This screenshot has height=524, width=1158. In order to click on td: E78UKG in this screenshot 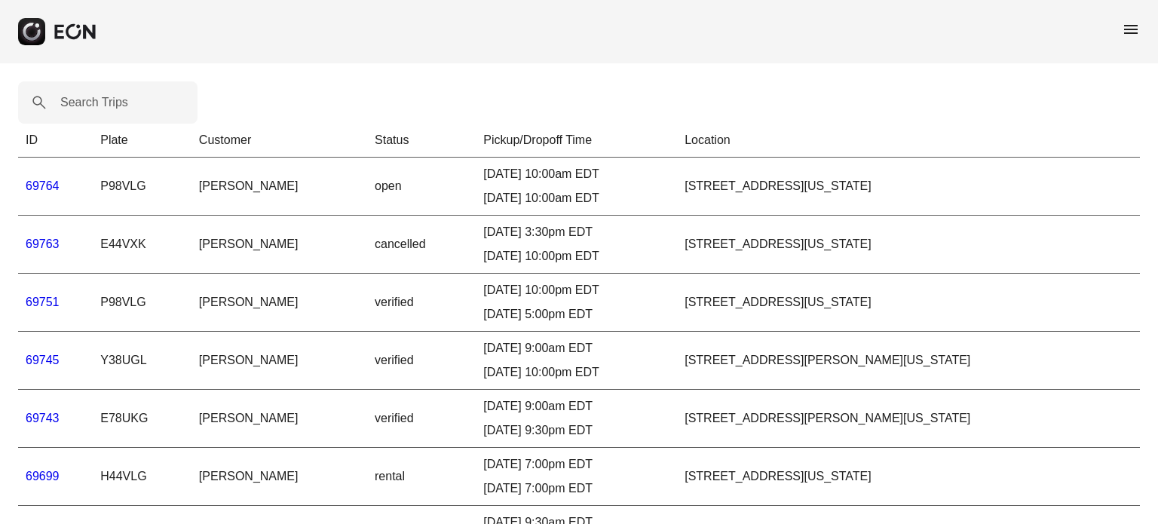, I will do `click(142, 418)`.